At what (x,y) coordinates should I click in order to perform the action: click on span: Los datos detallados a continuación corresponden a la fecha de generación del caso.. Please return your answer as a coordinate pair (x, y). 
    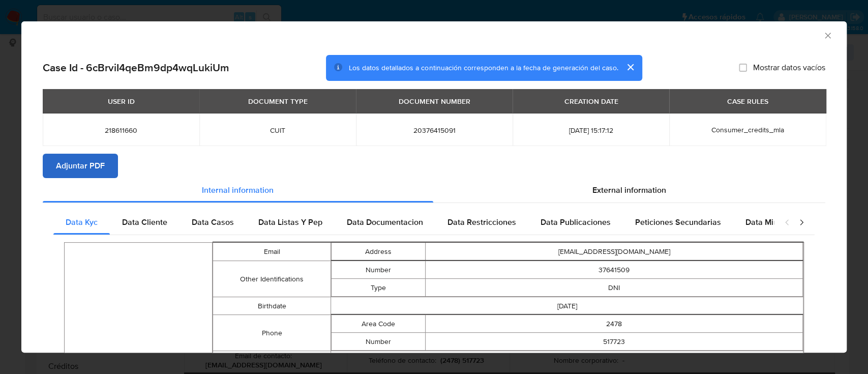
    Looking at the image, I should click on (483, 68).